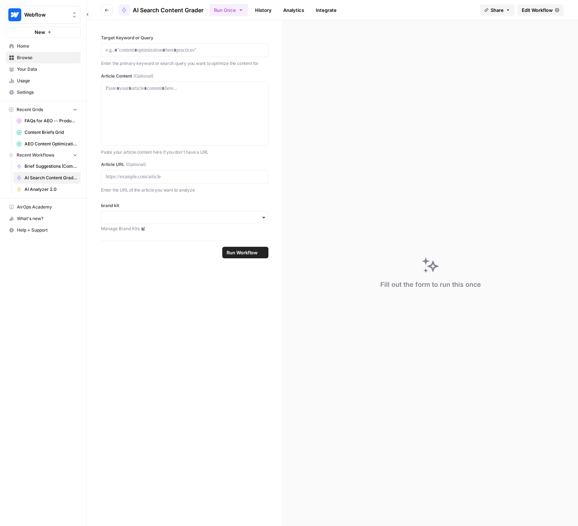  Describe the element at coordinates (43, 58) in the screenshot. I see `a: Browse` at that location.